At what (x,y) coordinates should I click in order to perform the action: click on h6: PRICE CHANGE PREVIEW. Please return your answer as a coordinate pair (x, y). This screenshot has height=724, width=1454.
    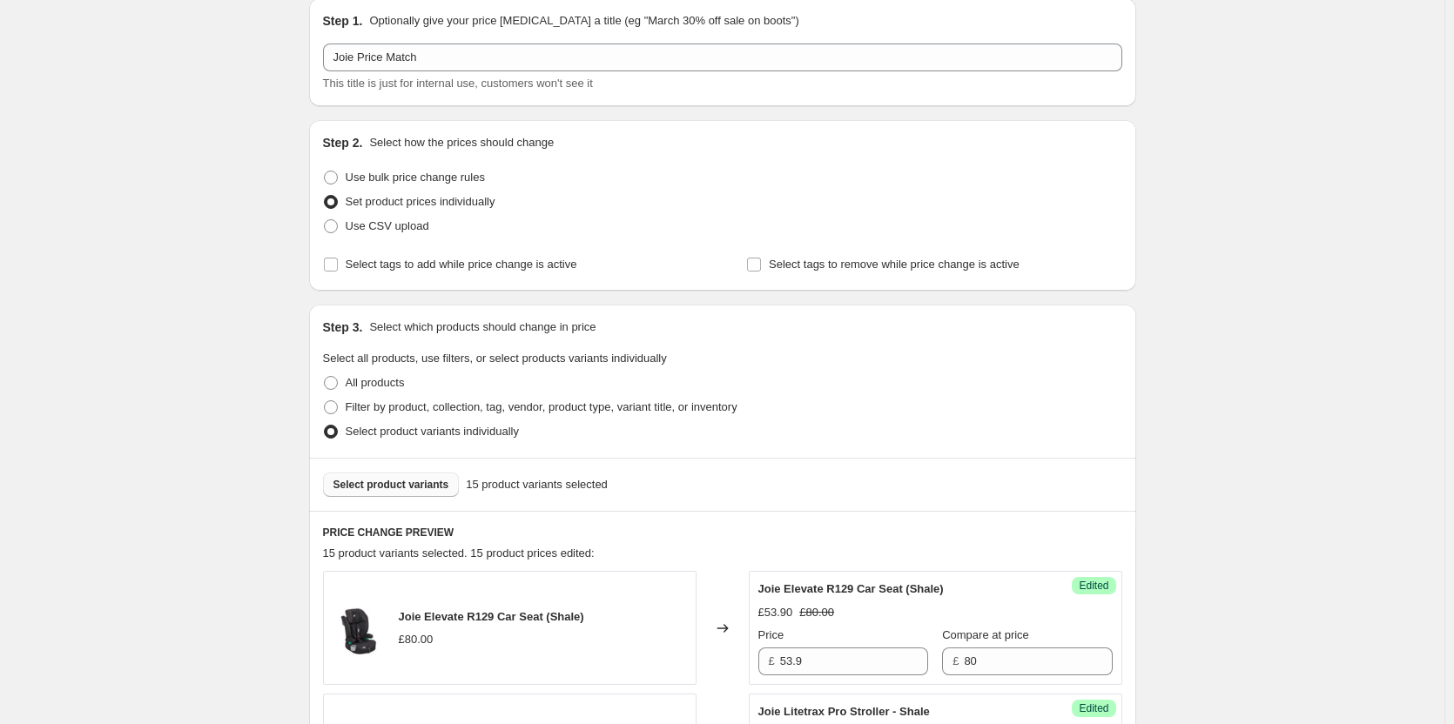
    Looking at the image, I should click on (722, 533).